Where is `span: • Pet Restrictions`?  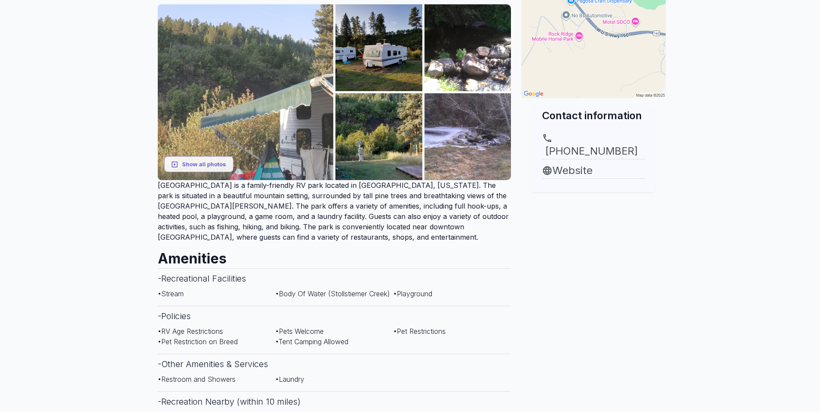 span: • Pet Restrictions is located at coordinates (419, 331).